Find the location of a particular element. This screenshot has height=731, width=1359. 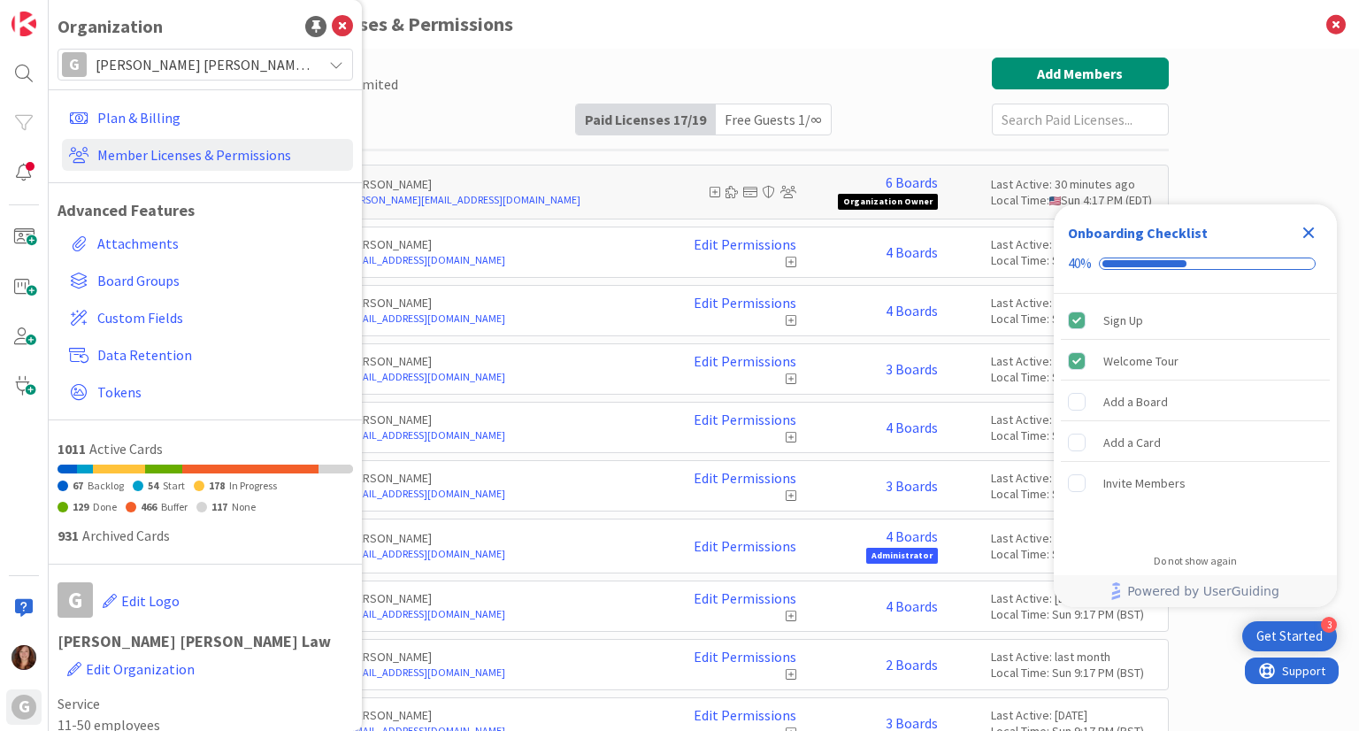

span: 129 is located at coordinates (81, 506).